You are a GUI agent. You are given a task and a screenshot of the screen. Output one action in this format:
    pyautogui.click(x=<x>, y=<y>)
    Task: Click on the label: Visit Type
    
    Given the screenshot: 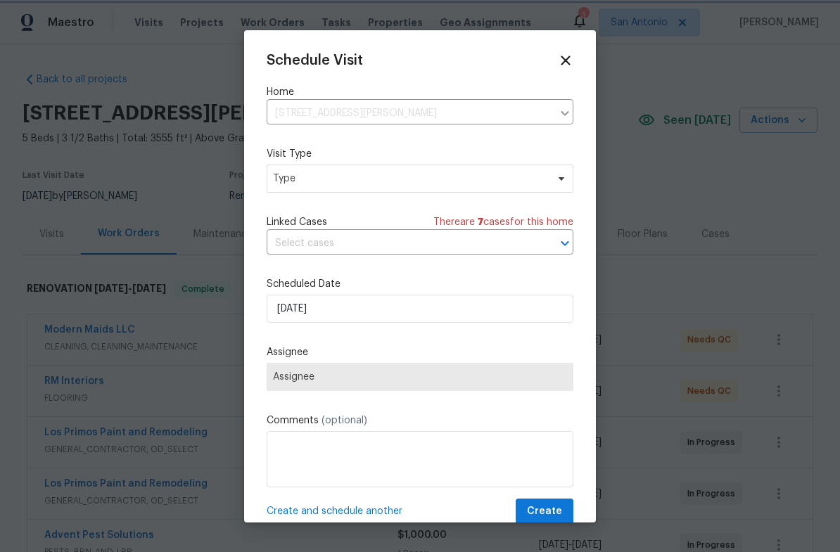 What is the action you would take?
    pyautogui.click(x=420, y=154)
    